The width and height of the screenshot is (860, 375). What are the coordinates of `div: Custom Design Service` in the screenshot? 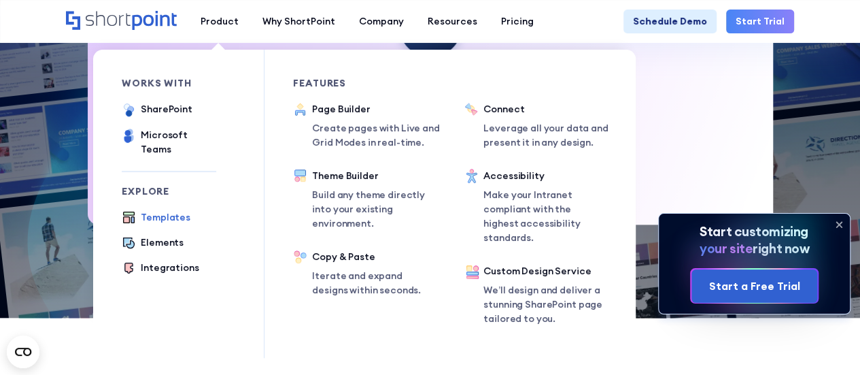 It's located at (545, 271).